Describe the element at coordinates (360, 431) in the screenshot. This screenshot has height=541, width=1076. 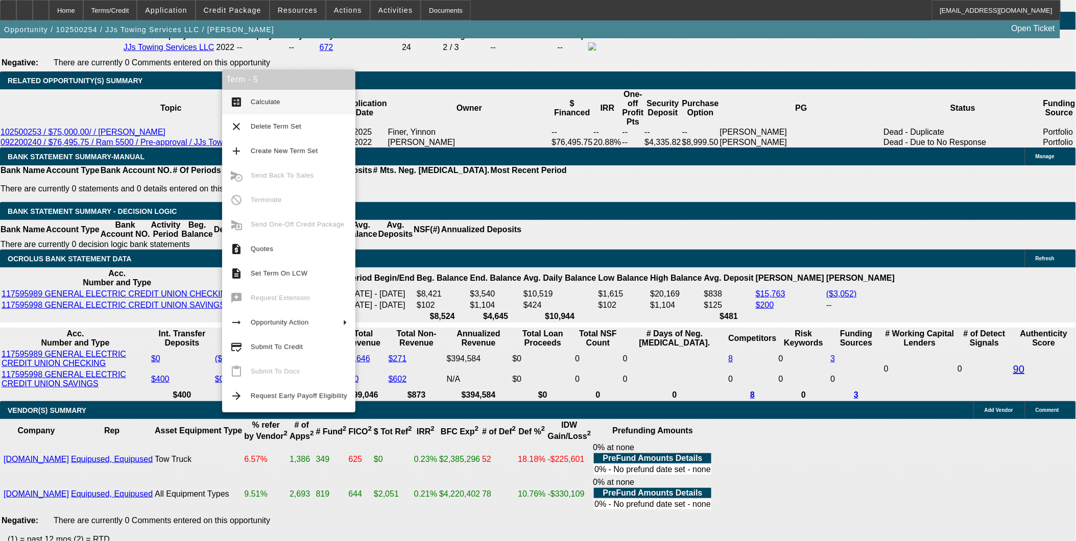
I see `b: FICO` at that location.